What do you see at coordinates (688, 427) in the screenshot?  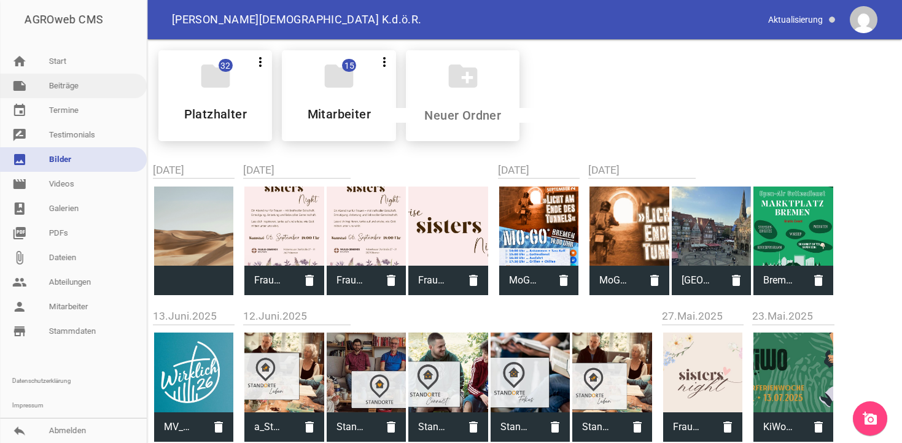 I see `span: Frauen_SisterNIGHT_Bild01_.jpg` at bounding box center [688, 427].